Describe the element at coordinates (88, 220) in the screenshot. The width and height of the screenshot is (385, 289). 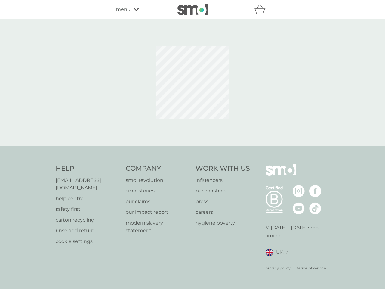
I see `a: carton recycling` at that location.